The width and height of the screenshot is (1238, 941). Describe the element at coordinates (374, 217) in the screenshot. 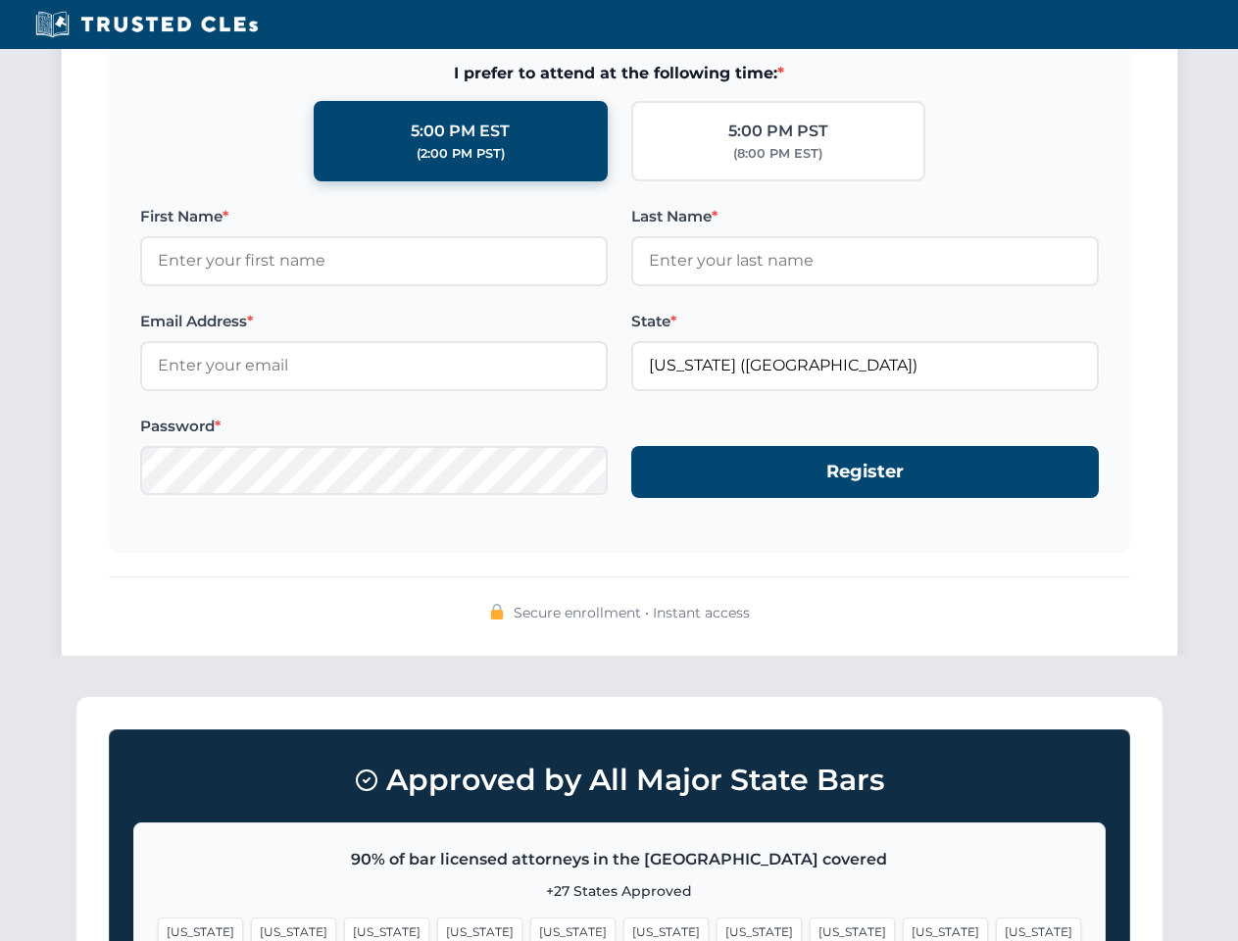

I see `label: First Name` at that location.